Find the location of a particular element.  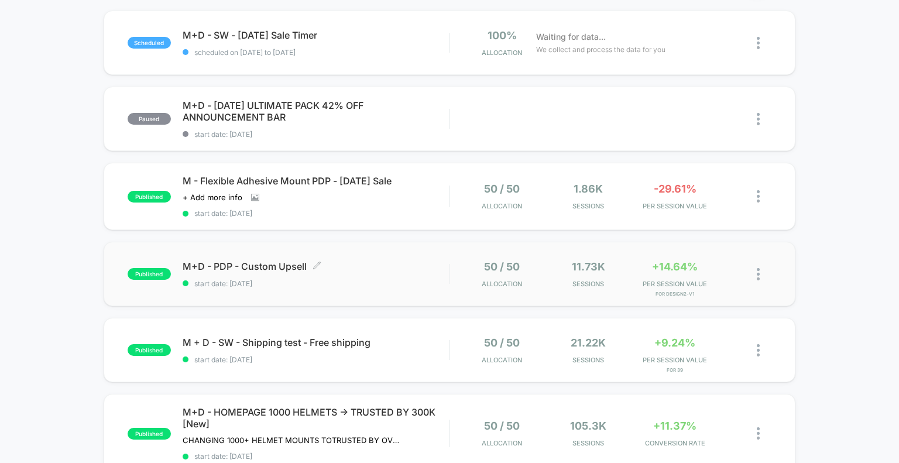

span: CONVERSION RATE is located at coordinates (675, 443).